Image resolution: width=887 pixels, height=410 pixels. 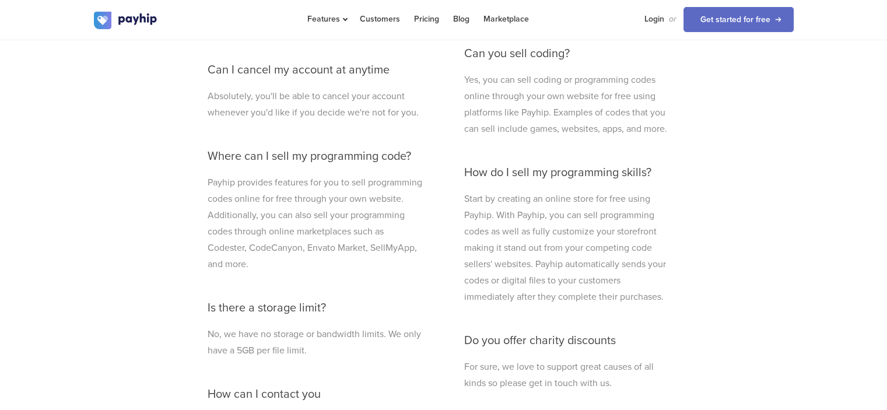 I want to click on h3: Can I cancel my account at anytime, so click(x=315, y=70).